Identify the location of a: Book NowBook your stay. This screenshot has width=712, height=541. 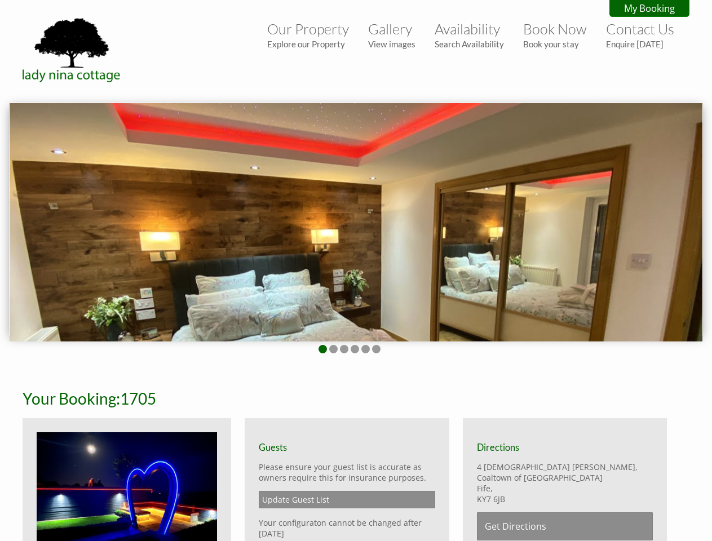
(555, 34).